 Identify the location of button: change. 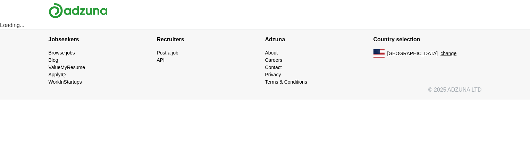
(449, 53).